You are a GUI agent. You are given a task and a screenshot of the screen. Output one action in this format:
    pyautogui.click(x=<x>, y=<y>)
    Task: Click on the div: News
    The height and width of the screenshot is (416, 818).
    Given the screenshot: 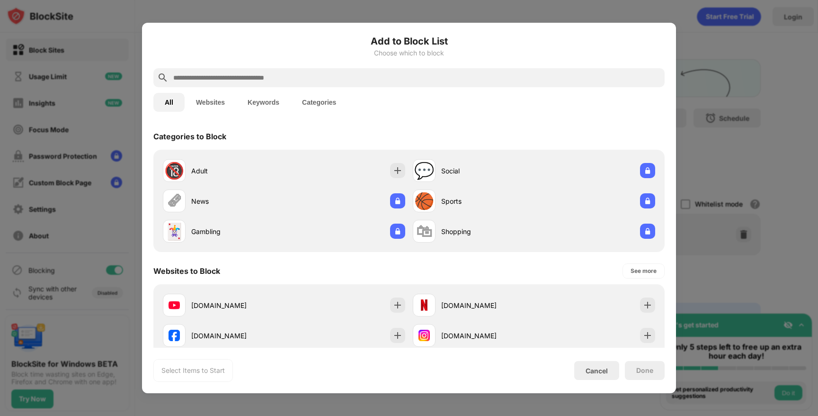 What is the action you would take?
    pyautogui.click(x=238, y=201)
    